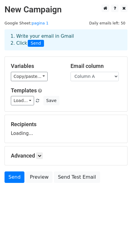 This screenshot has width=132, height=233. What do you see at coordinates (77, 177) in the screenshot?
I see `a: Send Test Email` at bounding box center [77, 177].